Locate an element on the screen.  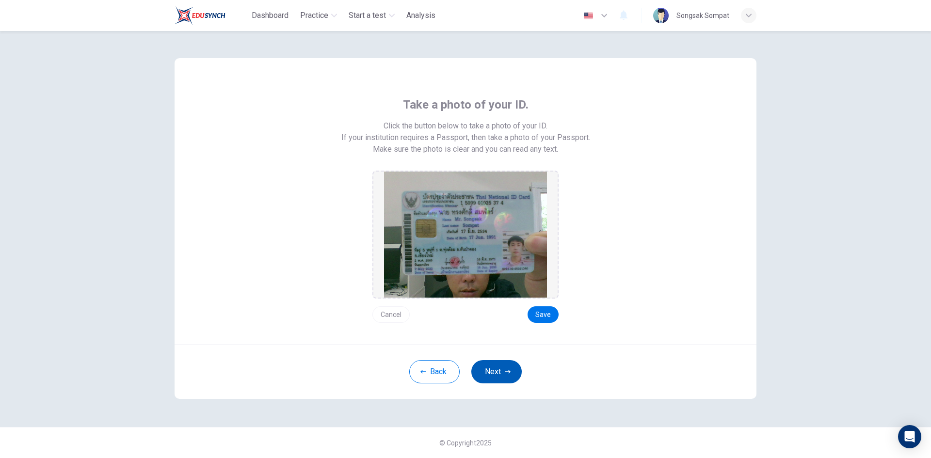
img: preview screemshot is located at coordinates (466, 235).